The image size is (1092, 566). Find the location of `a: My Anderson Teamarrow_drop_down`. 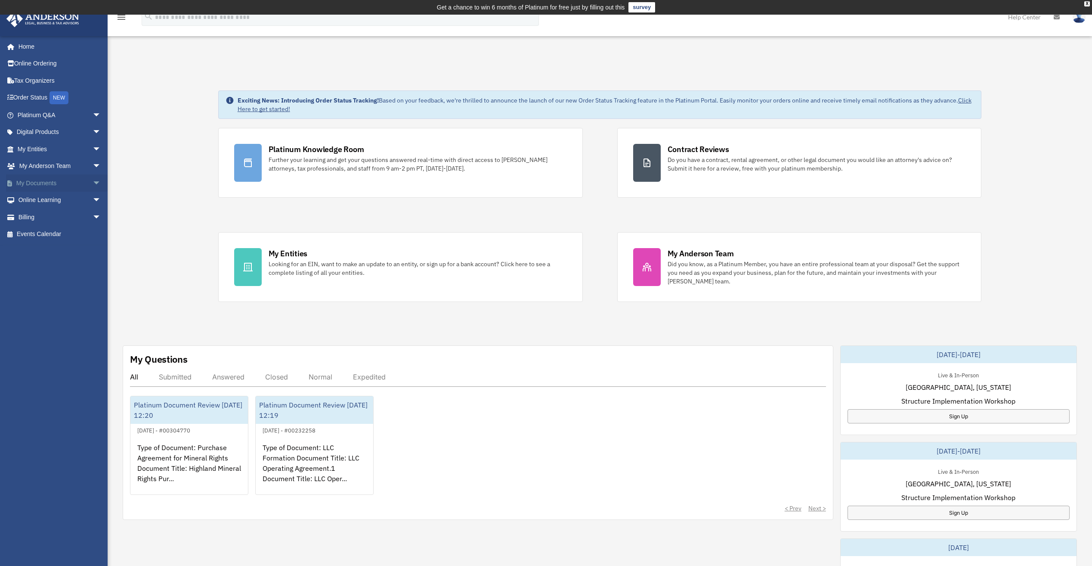

a: My Anderson Teamarrow_drop_down is located at coordinates (60, 166).